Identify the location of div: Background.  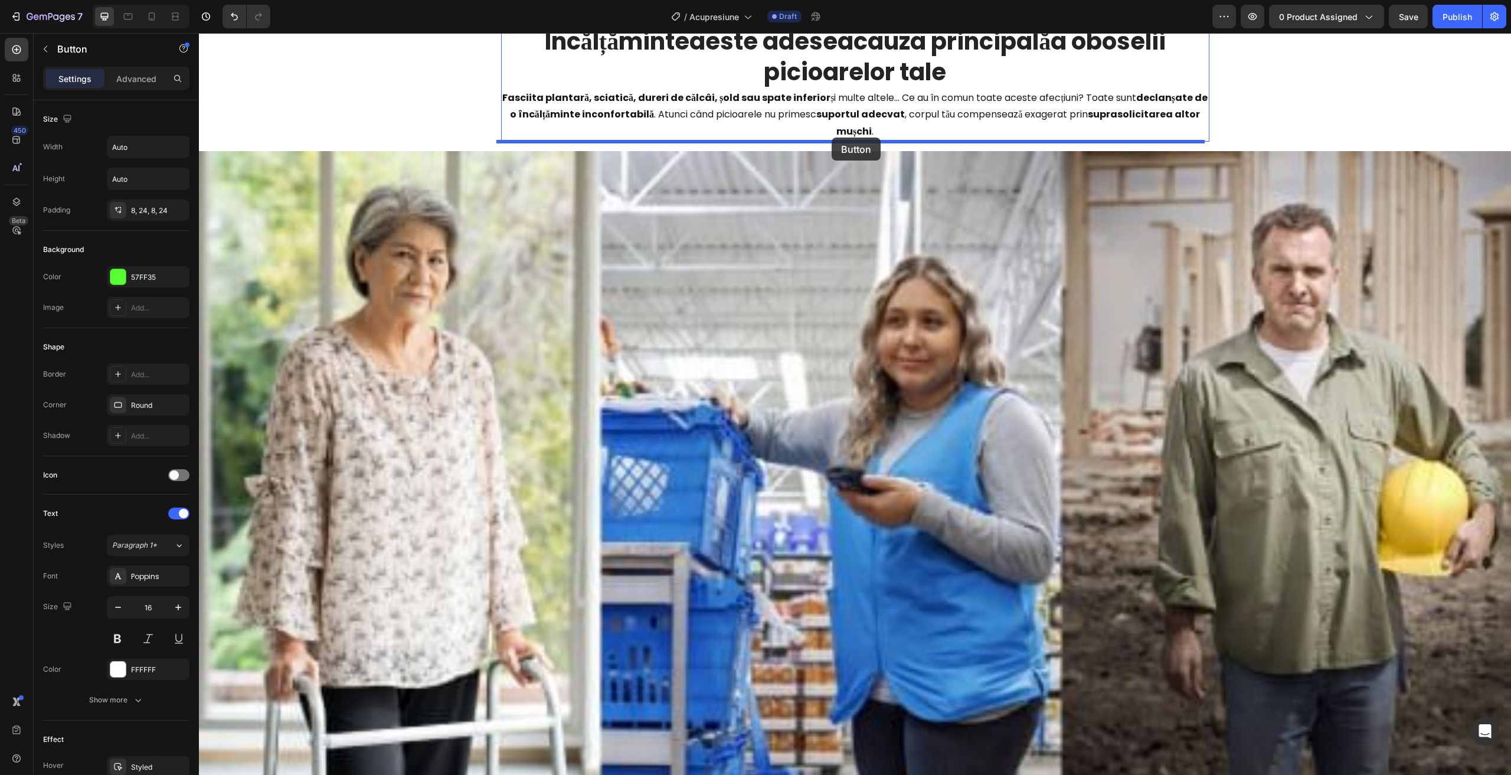
(63, 250).